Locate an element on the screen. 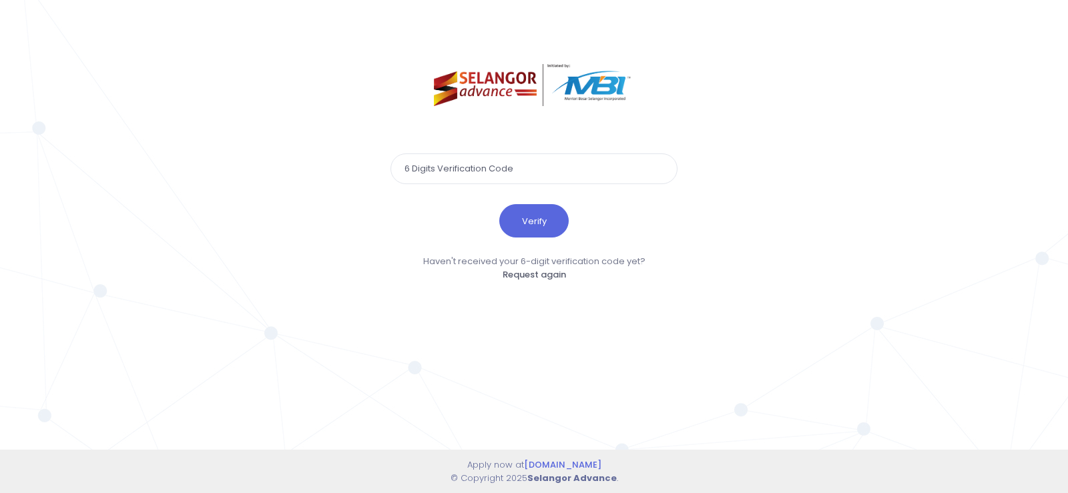 This screenshot has height=493, width=1068. input: 6 Digits Verification Code is located at coordinates (534, 169).